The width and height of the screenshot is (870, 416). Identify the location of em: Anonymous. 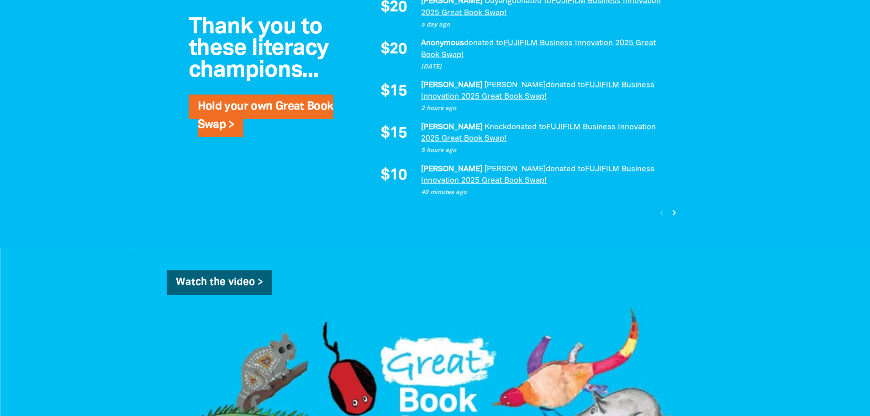
(442, 43).